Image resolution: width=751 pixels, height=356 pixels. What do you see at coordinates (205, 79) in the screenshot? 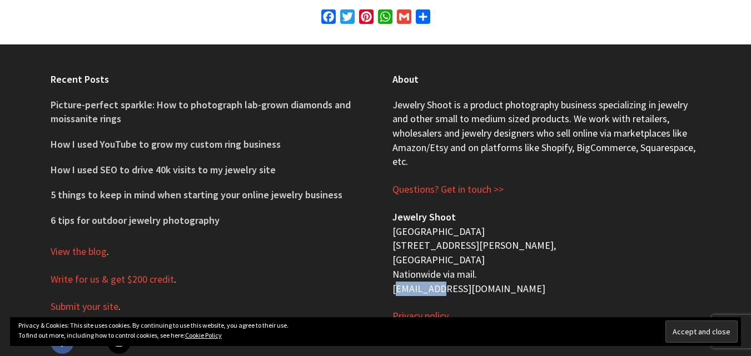
I see `h4: Recent Posts` at bounding box center [205, 79].